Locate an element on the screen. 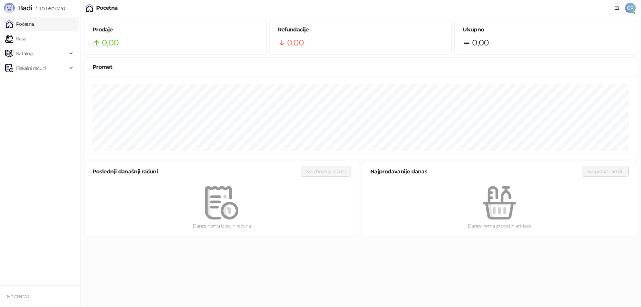  h5: Refundacije is located at coordinates (361, 30).